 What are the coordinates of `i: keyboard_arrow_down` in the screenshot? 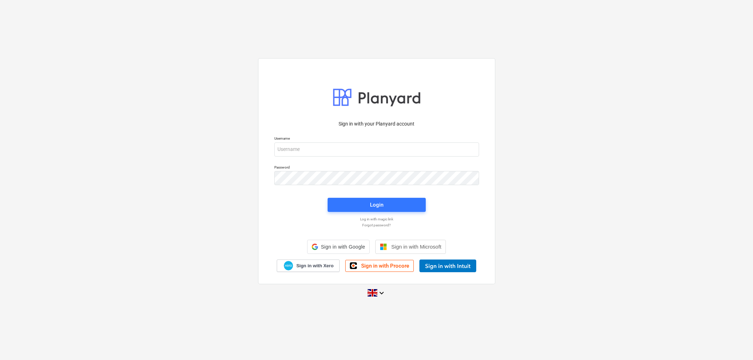 It's located at (381, 293).